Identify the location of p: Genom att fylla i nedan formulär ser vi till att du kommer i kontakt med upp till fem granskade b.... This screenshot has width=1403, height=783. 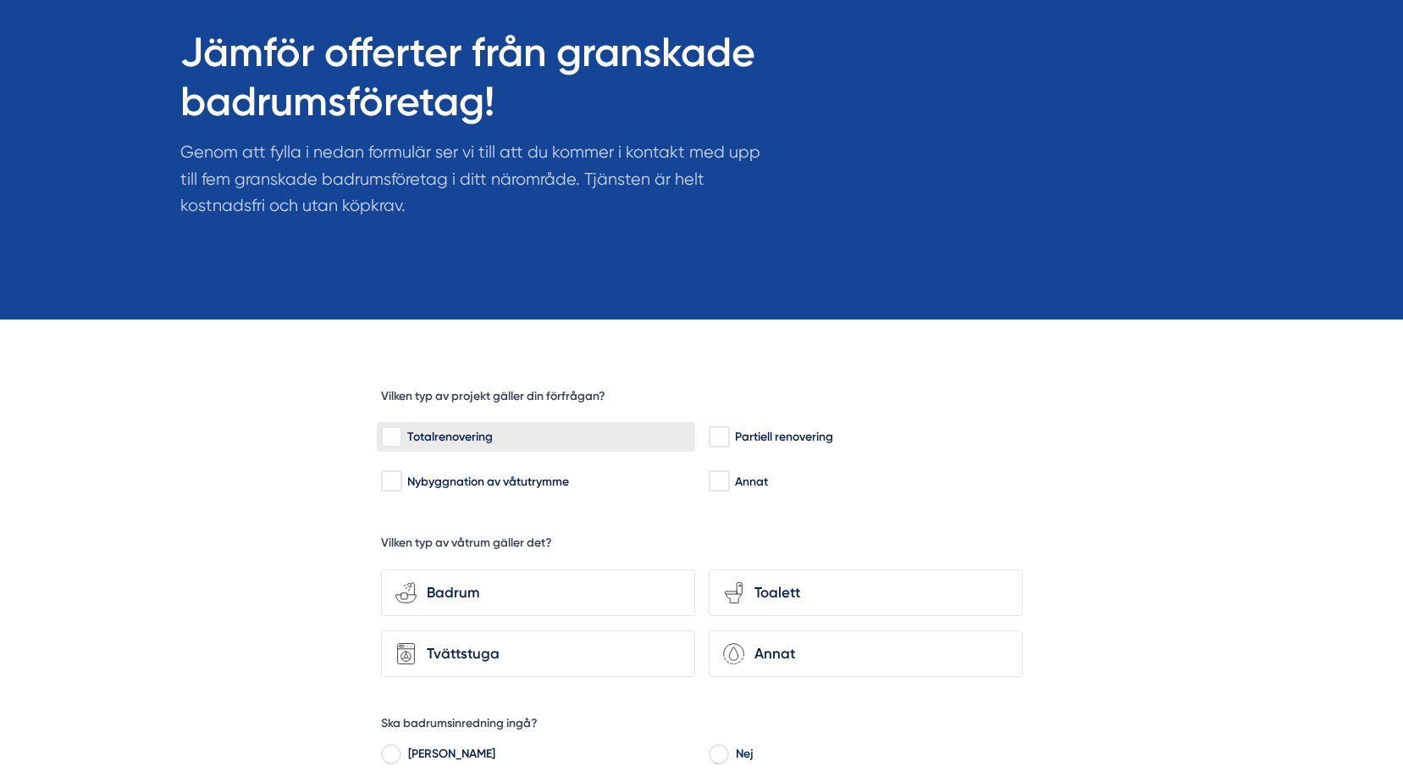
(479, 183).